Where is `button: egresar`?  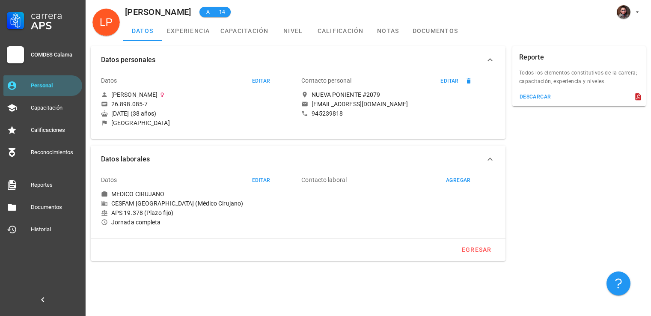 button: egresar is located at coordinates (477, 250).